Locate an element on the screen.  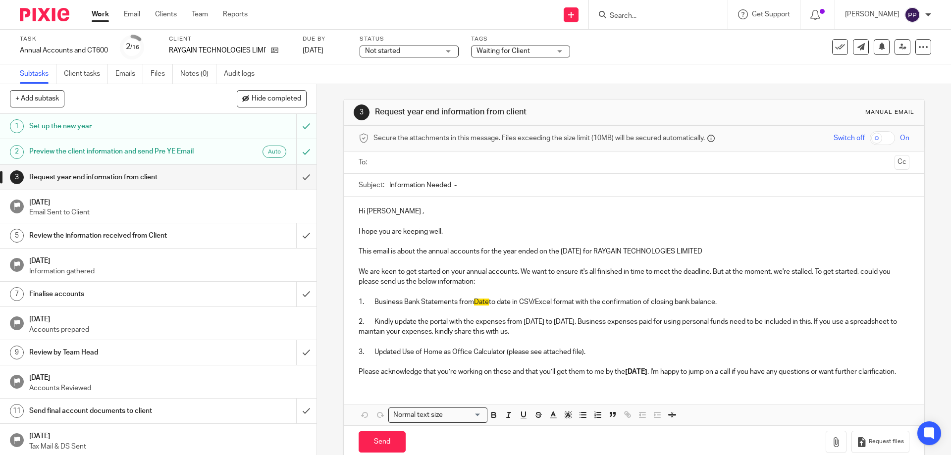
div: 11 is located at coordinates (17, 411).